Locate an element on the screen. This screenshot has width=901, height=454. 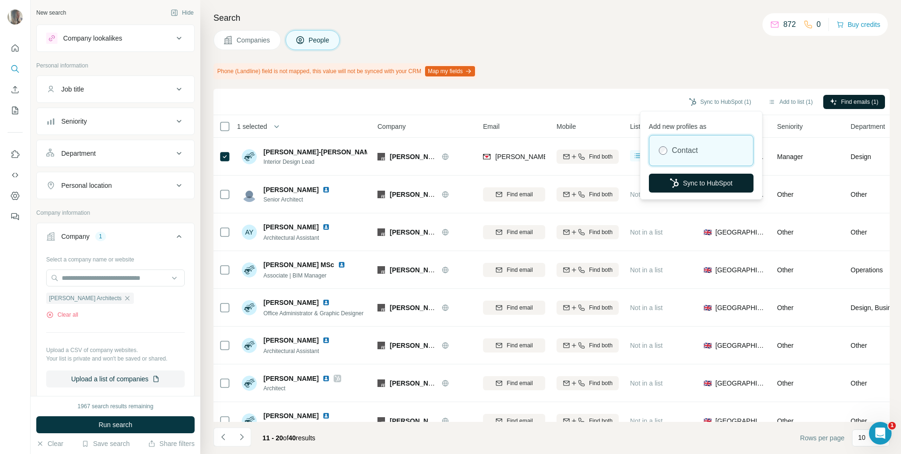
button: Use Surfe API is located at coordinates (15, 175).